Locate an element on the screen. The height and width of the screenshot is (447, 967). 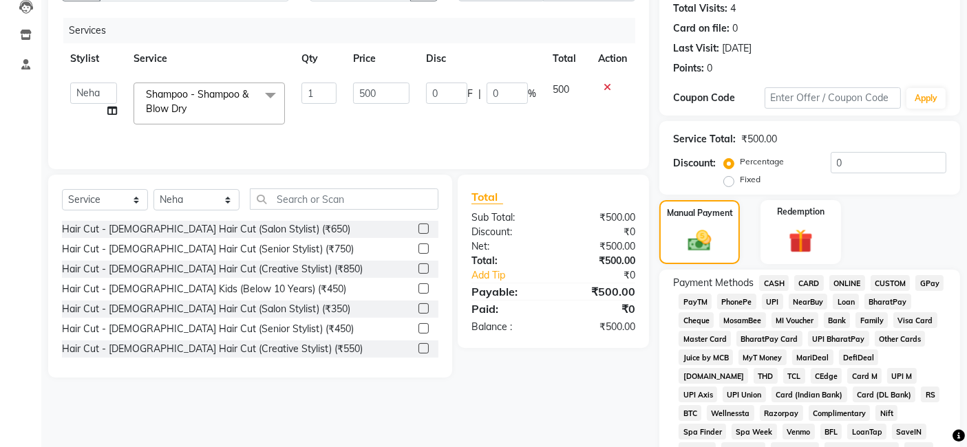
div: Payable: is located at coordinates (507, 292).